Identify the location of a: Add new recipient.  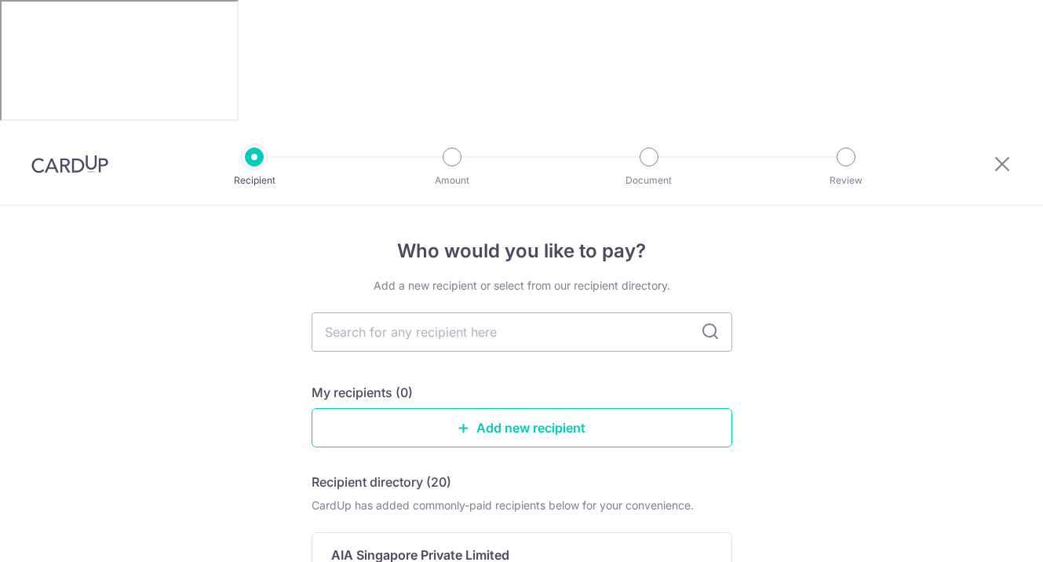
(522, 428).